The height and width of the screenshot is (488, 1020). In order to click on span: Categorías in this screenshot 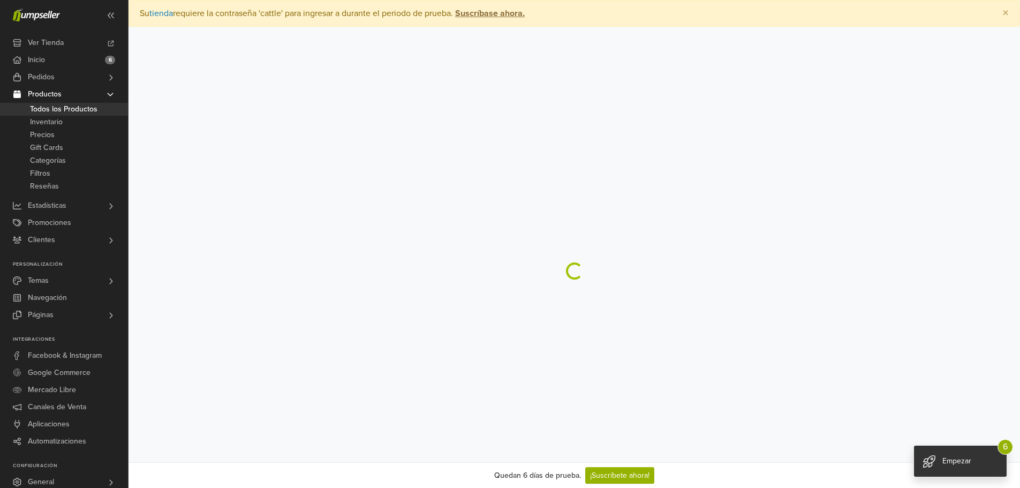, I will do `click(48, 161)`.